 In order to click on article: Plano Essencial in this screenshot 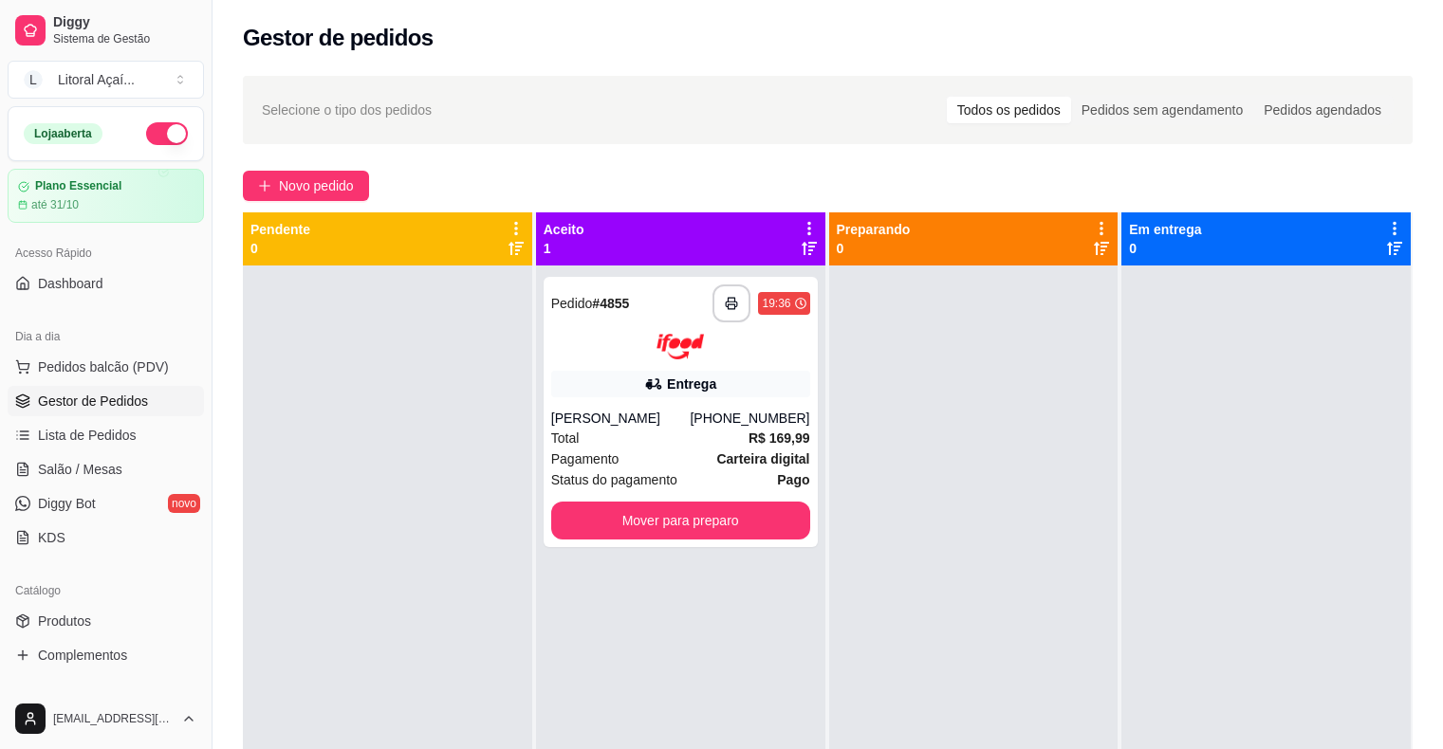, I will do `click(78, 186)`.